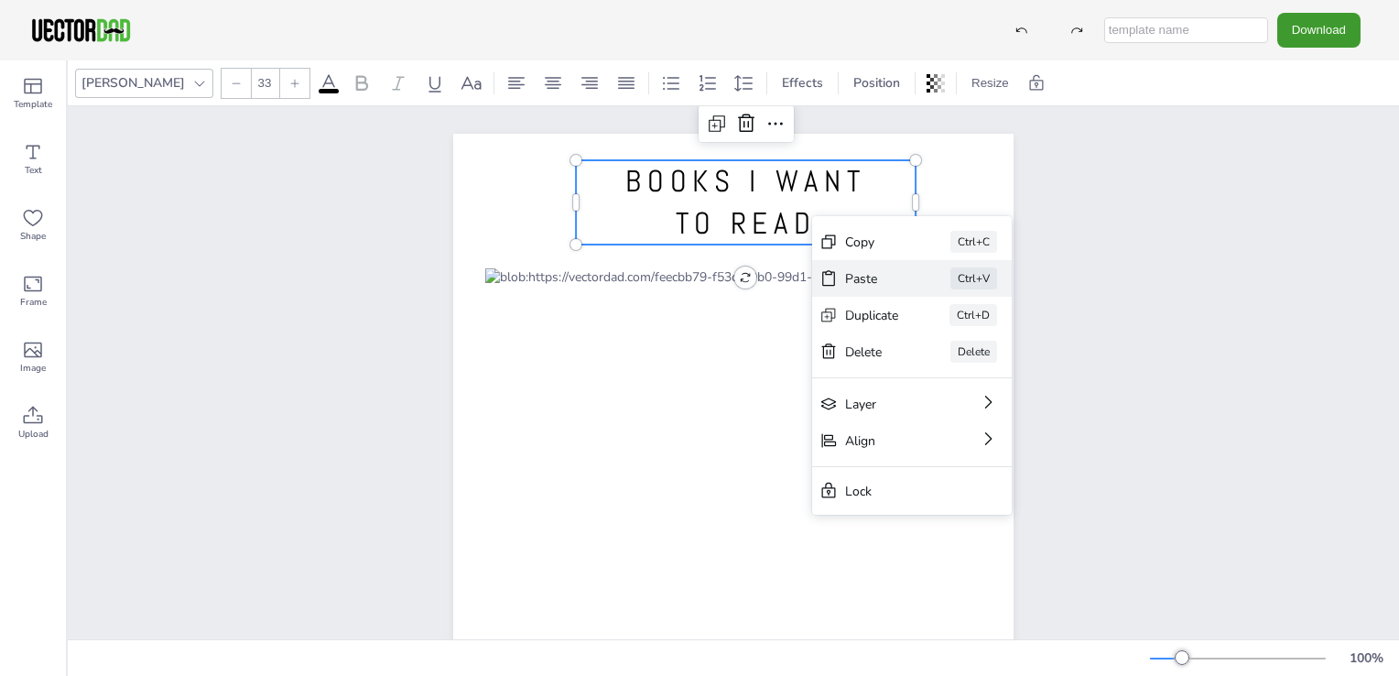  What do you see at coordinates (1366, 657) in the screenshot?
I see `div: 100 %` at bounding box center [1366, 657].